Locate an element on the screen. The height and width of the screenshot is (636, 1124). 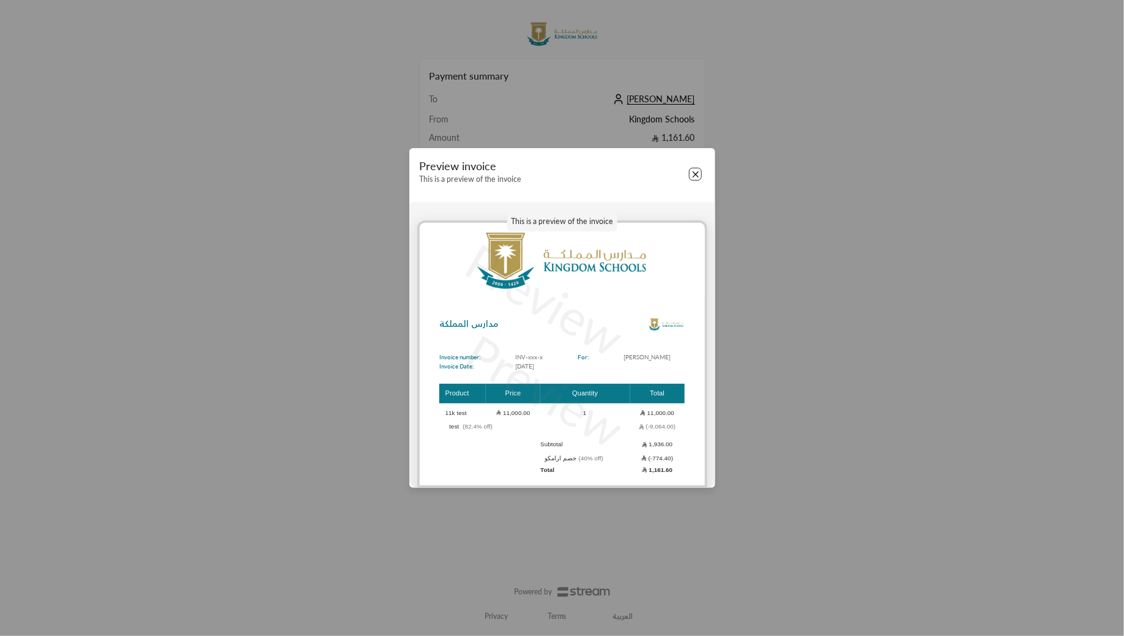
td: 1,161.60 is located at coordinates (658, 470).